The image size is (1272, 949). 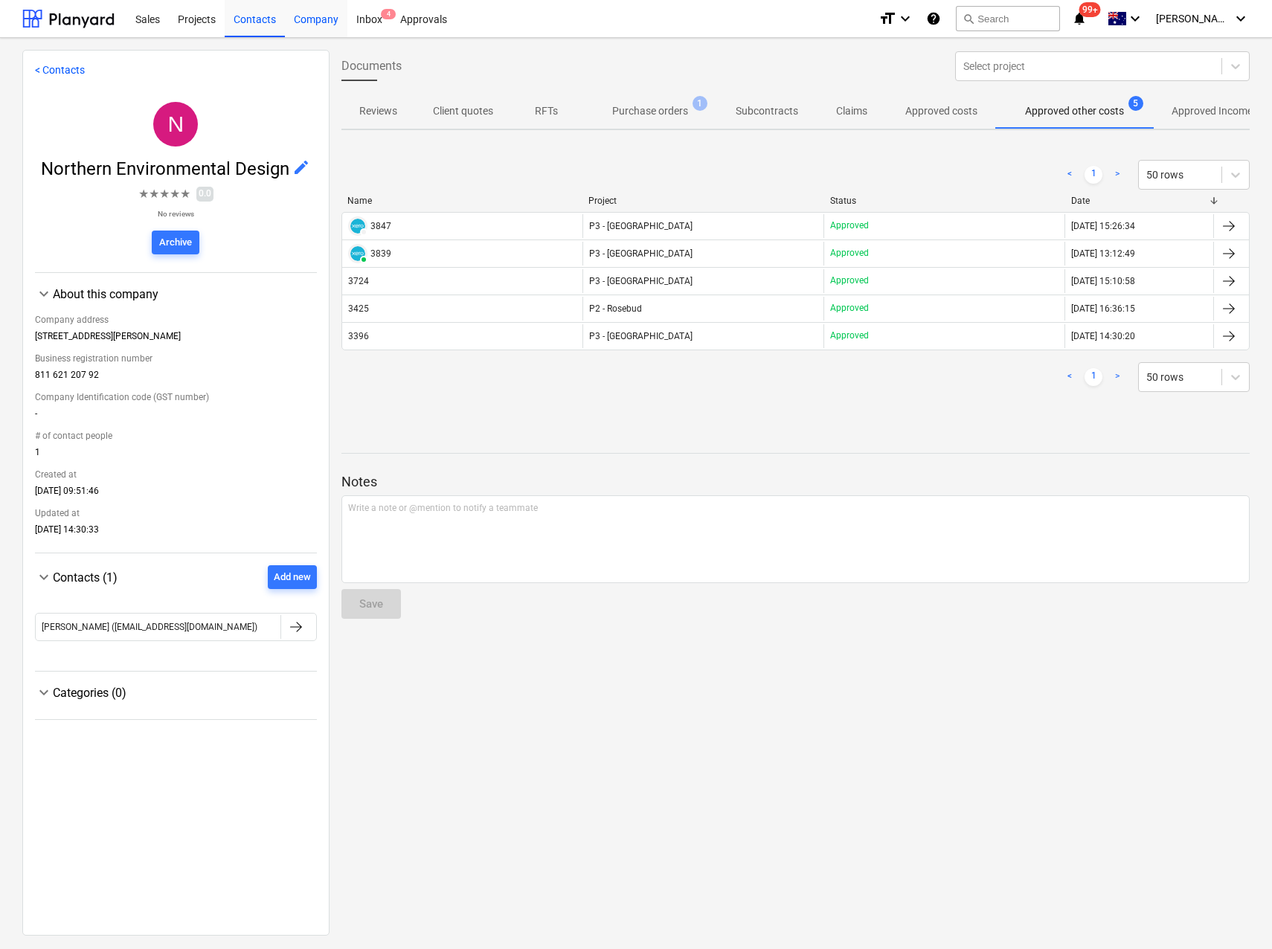 What do you see at coordinates (378, 111) in the screenshot?
I see `p: Reviews` at bounding box center [378, 111].